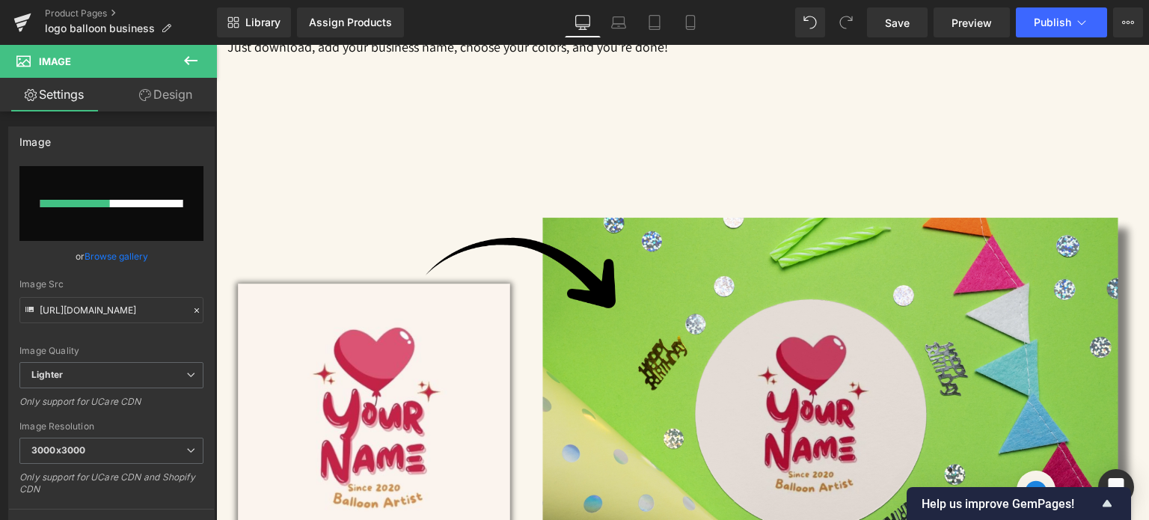 This screenshot has height=520, width=1149. I want to click on div: Image, so click(35, 138).